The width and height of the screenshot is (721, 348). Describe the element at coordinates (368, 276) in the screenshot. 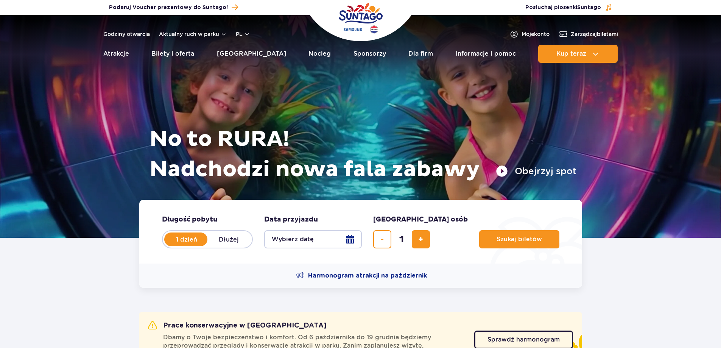

I see `span: Harmonogram atrakcji na październik` at that location.